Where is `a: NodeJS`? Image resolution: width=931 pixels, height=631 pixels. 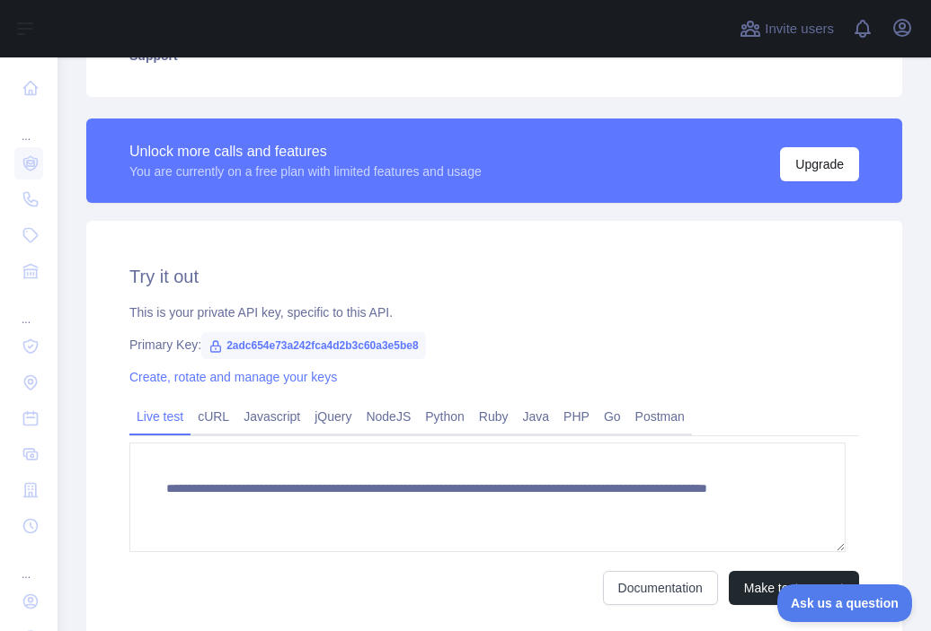 a: NodeJS is located at coordinates (388, 417).